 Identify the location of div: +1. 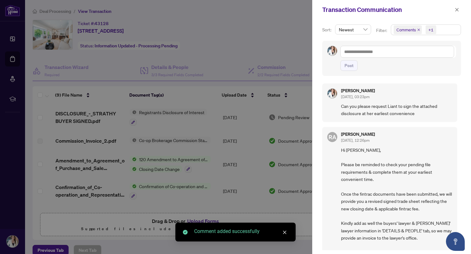
(431, 30).